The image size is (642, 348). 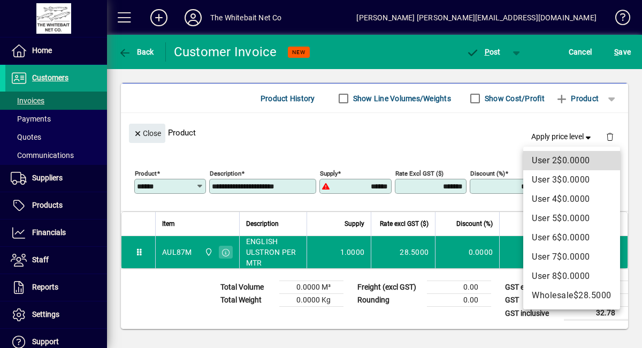 I want to click on td: Total Weight, so click(x=247, y=300).